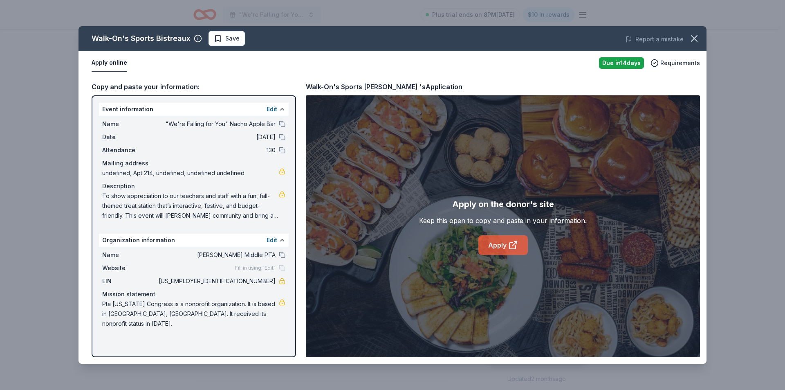 The width and height of the screenshot is (785, 390). What do you see at coordinates (191, 173) in the screenshot?
I see `span: undefined, Apt 214, undefined, undefined undefined` at bounding box center [191, 173].